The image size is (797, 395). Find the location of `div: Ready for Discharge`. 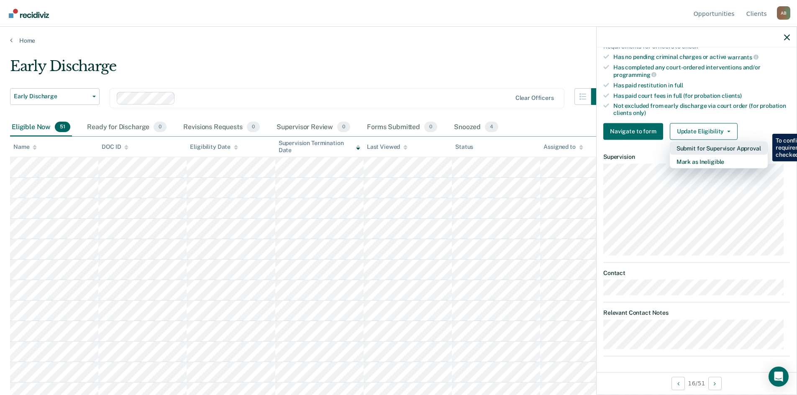

div: Ready for Discharge is located at coordinates (127, 128).